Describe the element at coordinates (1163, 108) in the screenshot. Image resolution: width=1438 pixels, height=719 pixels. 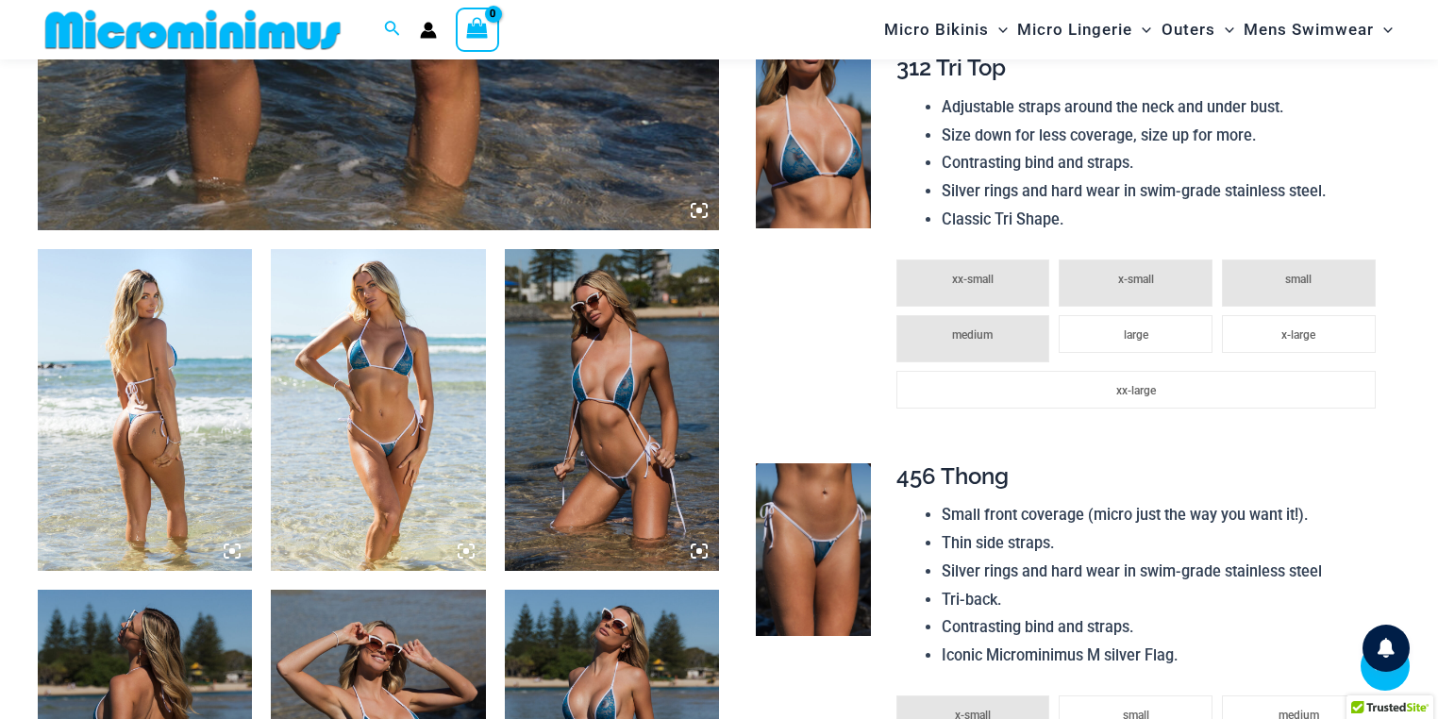
I see `li: Adjustable straps around the neck and under bust.` at that location.